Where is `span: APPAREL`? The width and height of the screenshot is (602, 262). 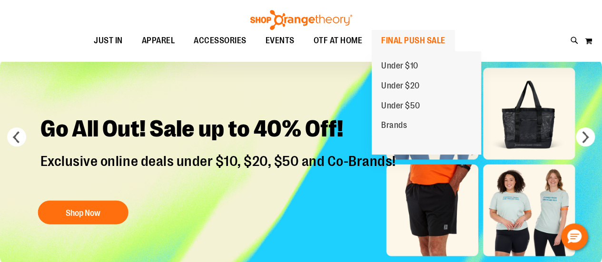 span: APPAREL is located at coordinates (158, 40).